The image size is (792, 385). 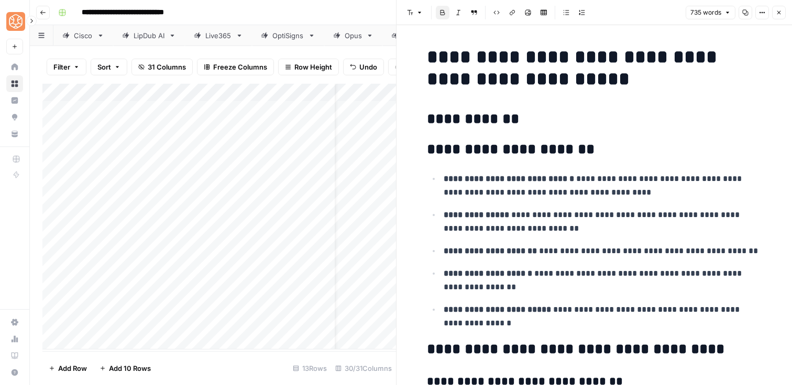 I want to click on button: Row Height, so click(x=308, y=67).